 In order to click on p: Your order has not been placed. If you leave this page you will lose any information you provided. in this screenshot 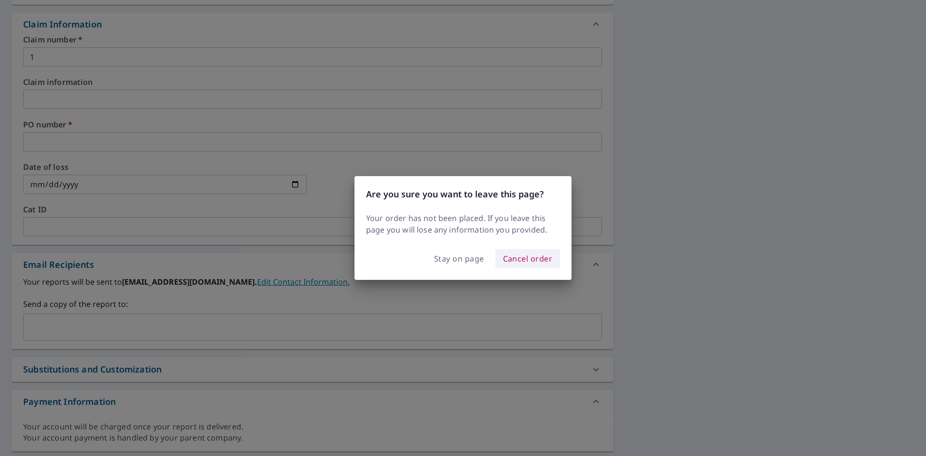, I will do `click(463, 224)`.